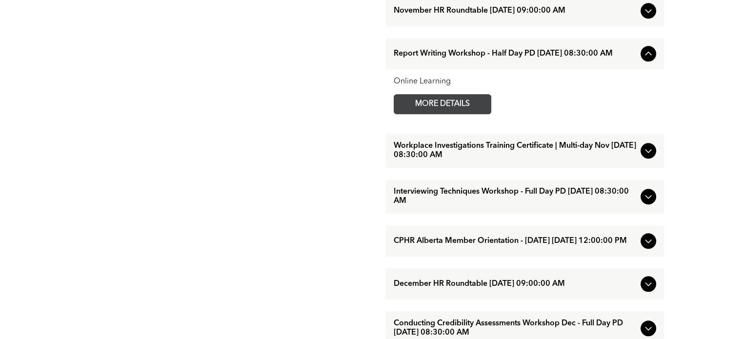  Describe the element at coordinates (525, 81) in the screenshot. I see `div: Online Learning` at that location.